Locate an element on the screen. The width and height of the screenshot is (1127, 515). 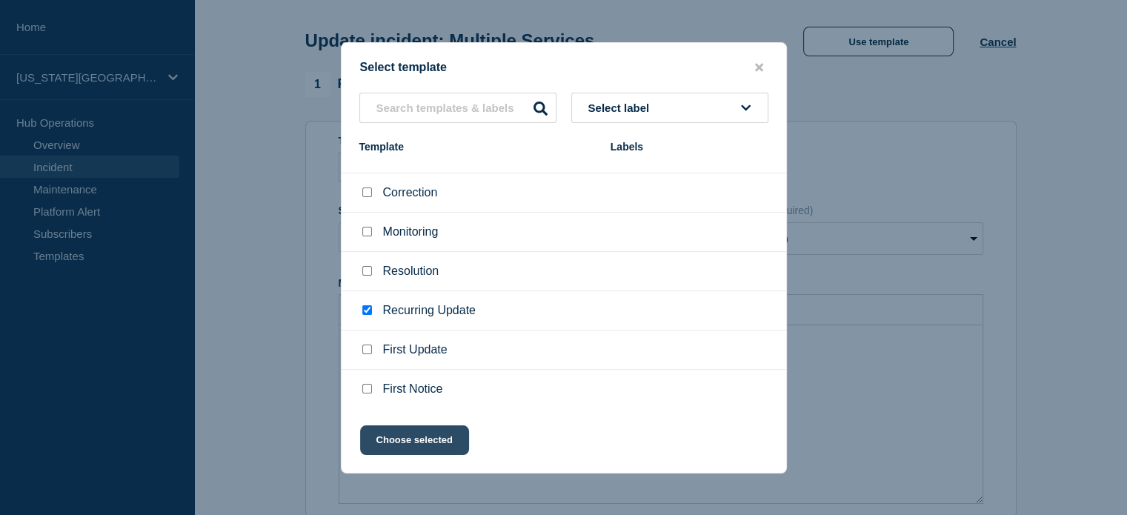
p: First Notice is located at coordinates (413, 389).